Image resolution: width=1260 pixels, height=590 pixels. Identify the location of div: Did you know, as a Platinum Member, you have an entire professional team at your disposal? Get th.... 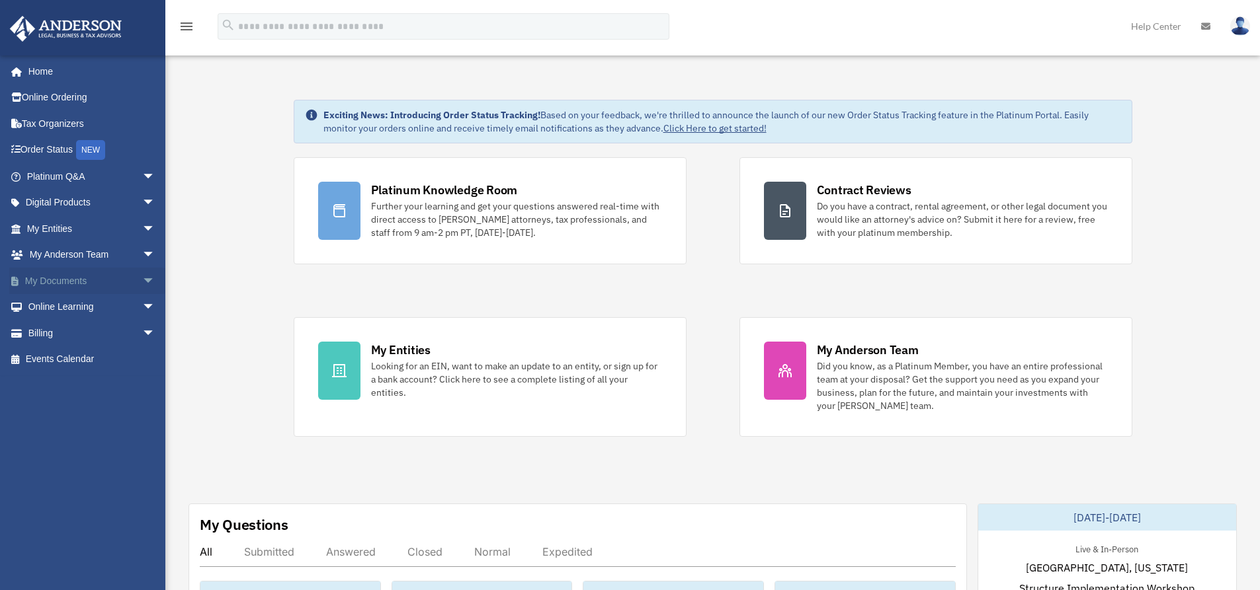
(962, 386).